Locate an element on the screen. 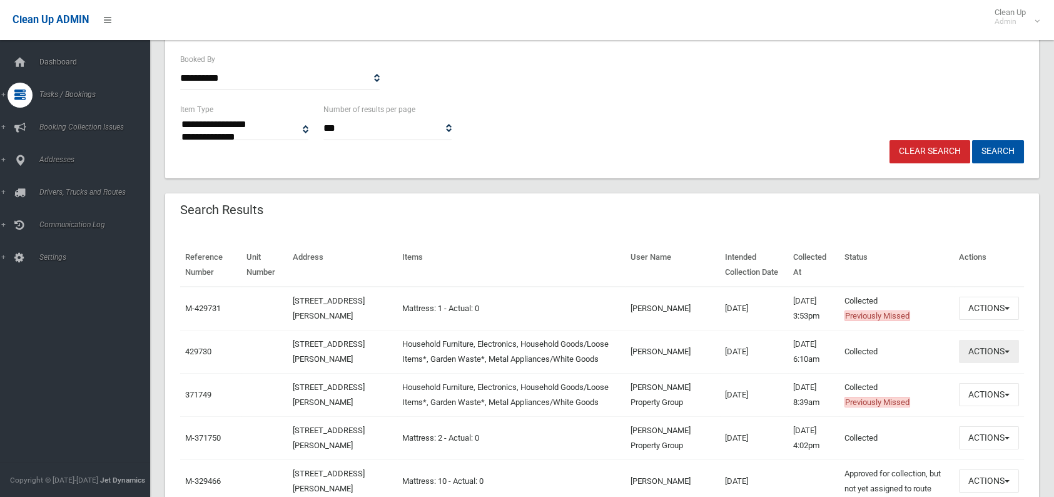 The height and width of the screenshot is (497, 1054). strong: Jet Dynamics is located at coordinates (123, 480).